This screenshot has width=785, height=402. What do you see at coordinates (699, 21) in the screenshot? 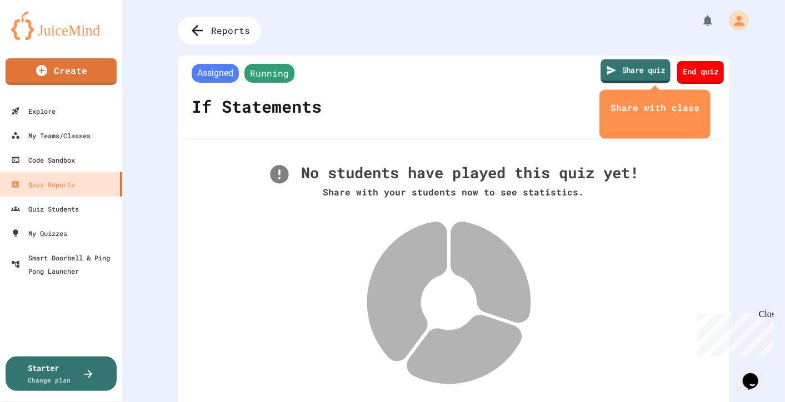
I see `div: My Notifications` at bounding box center [699, 21].